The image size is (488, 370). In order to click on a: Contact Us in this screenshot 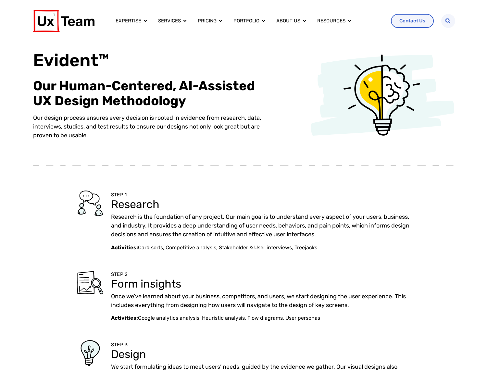, I will do `click(412, 21)`.